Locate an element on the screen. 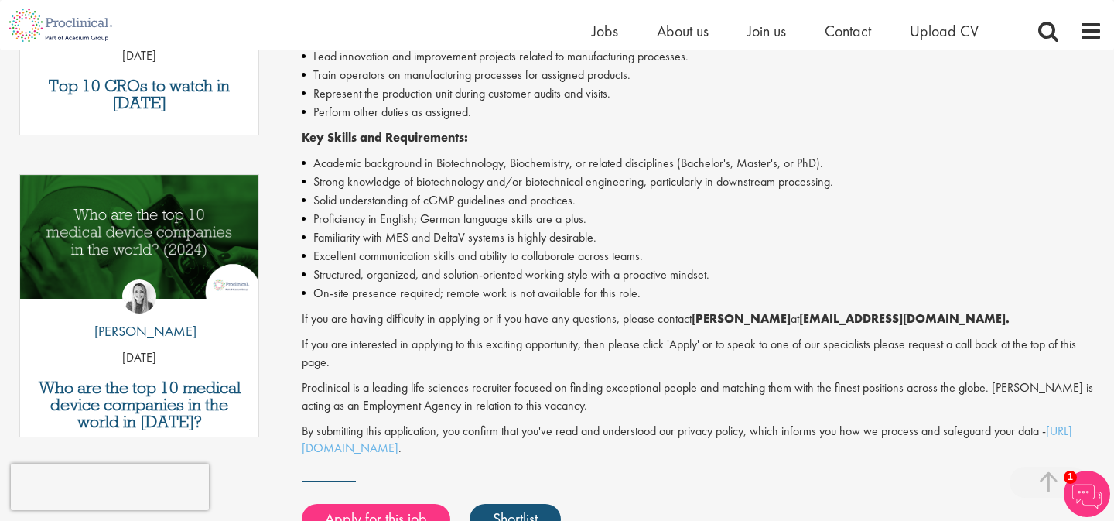  p: If you are having difficulty in applying or if you have any questions, please contact at is located at coordinates (702, 319).